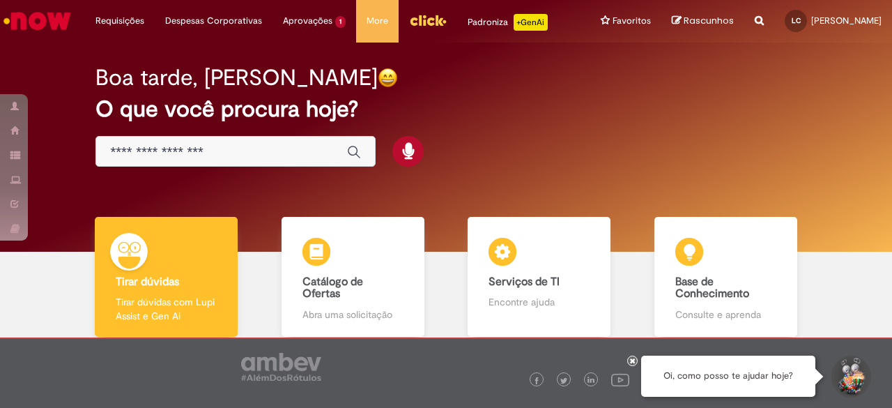 The height and width of the screenshot is (408, 892). Describe the element at coordinates (377, 21) in the screenshot. I see `span: More` at that location.